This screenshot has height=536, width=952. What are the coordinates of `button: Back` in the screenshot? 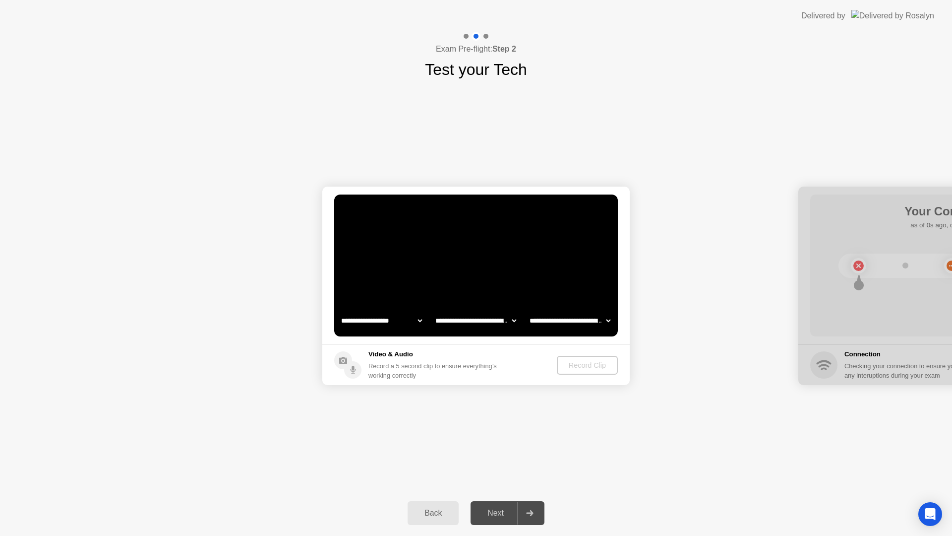 It's located at (433, 513).